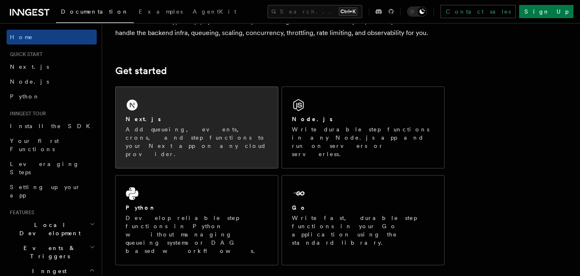 This screenshot has height=276, width=580. I want to click on button: Local Development, so click(51, 229).